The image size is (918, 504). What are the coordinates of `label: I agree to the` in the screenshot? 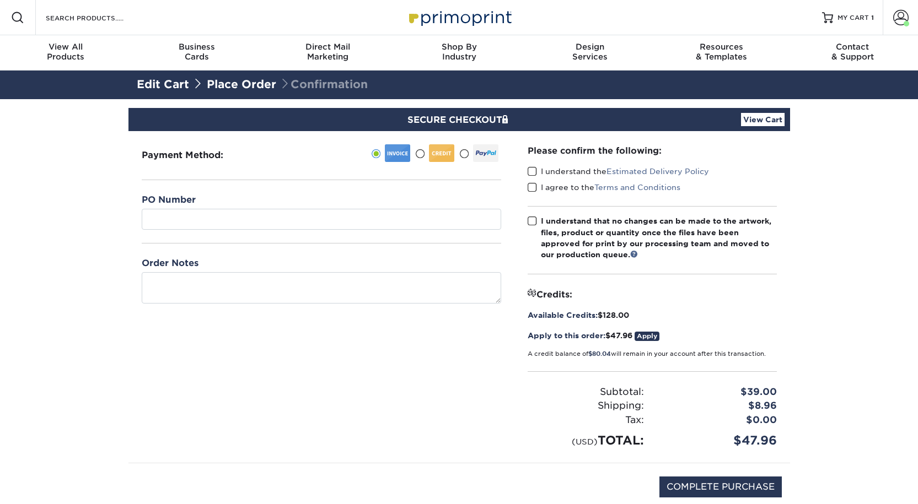 It's located at (604, 187).